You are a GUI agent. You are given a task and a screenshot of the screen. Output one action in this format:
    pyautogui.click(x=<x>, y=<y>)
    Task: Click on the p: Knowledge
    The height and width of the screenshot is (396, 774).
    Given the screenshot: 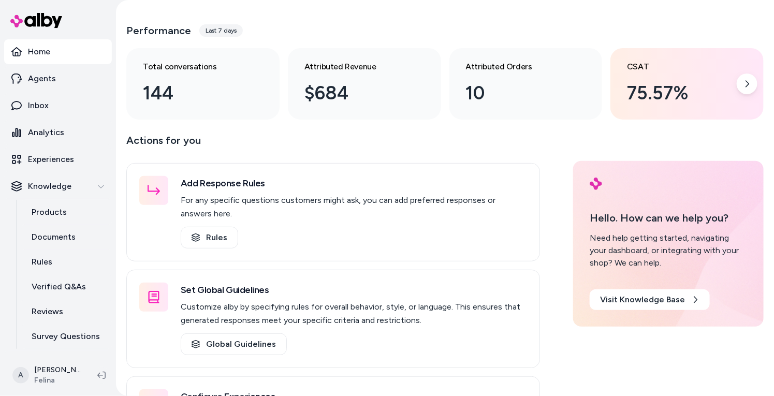 What is the action you would take?
    pyautogui.click(x=50, y=186)
    